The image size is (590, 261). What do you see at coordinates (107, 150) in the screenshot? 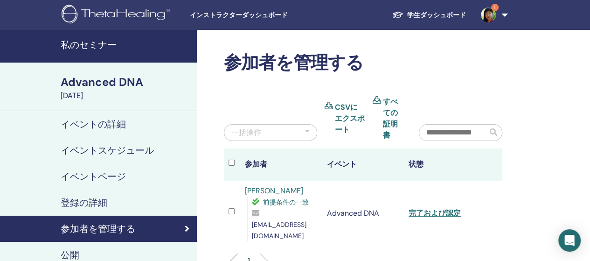
I see `h4: イベントスケジュール` at bounding box center [107, 150].